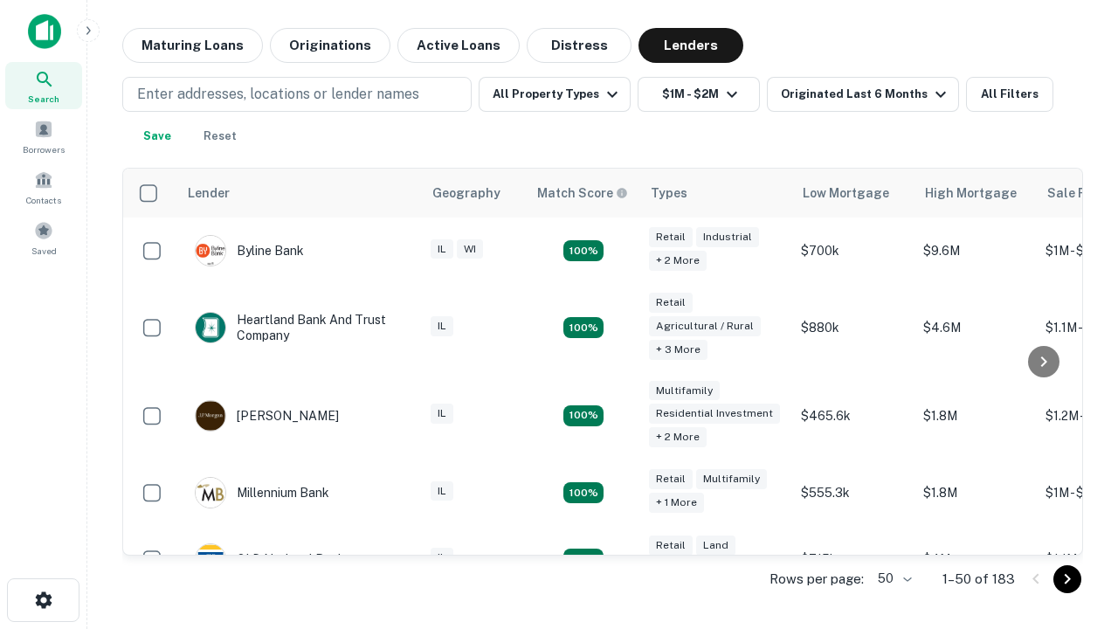  What do you see at coordinates (209, 193) in the screenshot?
I see `div: Lender` at bounding box center [209, 193].